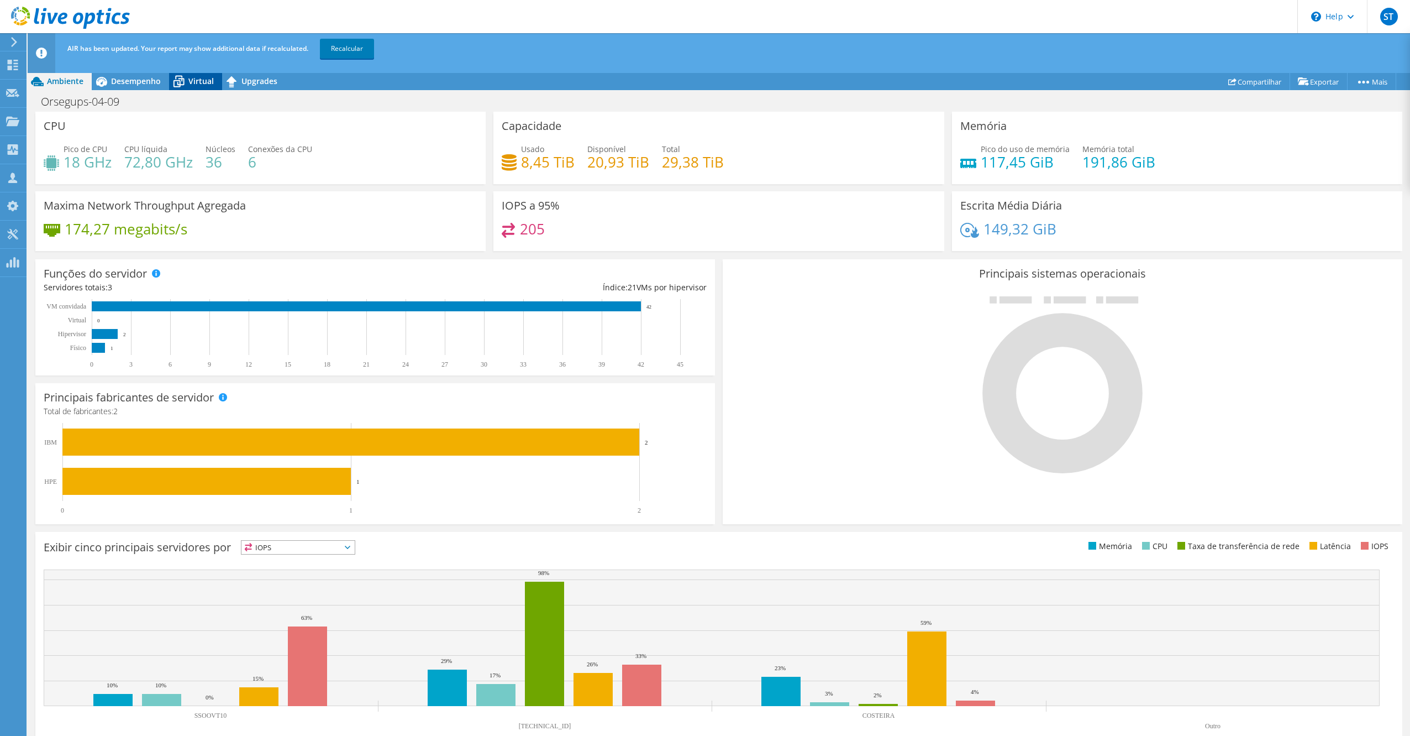  What do you see at coordinates (1020, 229) in the screenshot?
I see `h4: 149,32 GiB` at bounding box center [1020, 229].